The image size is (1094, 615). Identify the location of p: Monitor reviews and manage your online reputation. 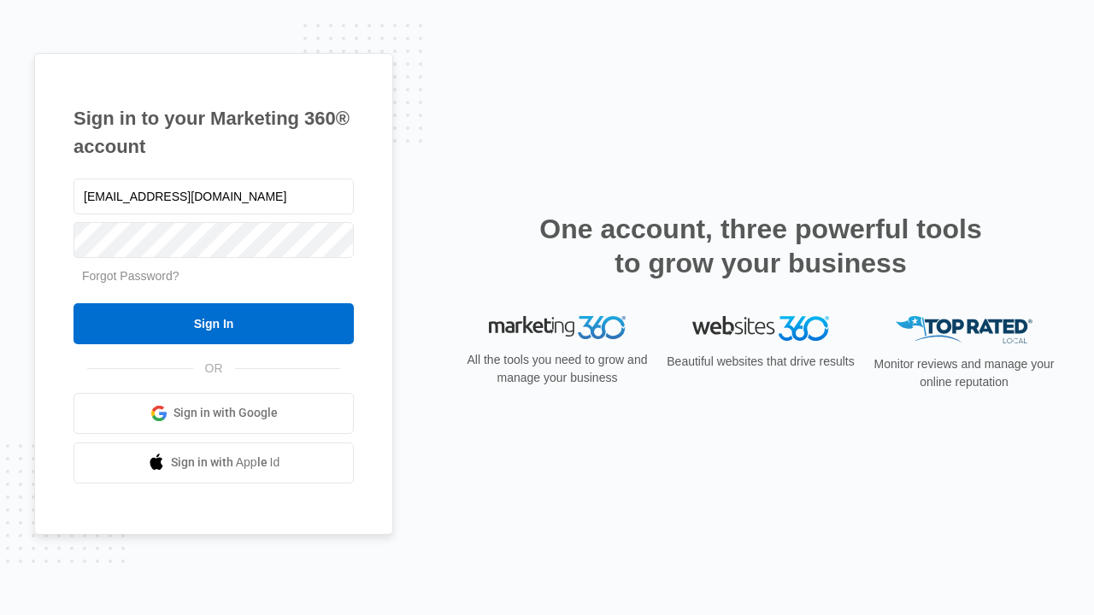
(964, 373).